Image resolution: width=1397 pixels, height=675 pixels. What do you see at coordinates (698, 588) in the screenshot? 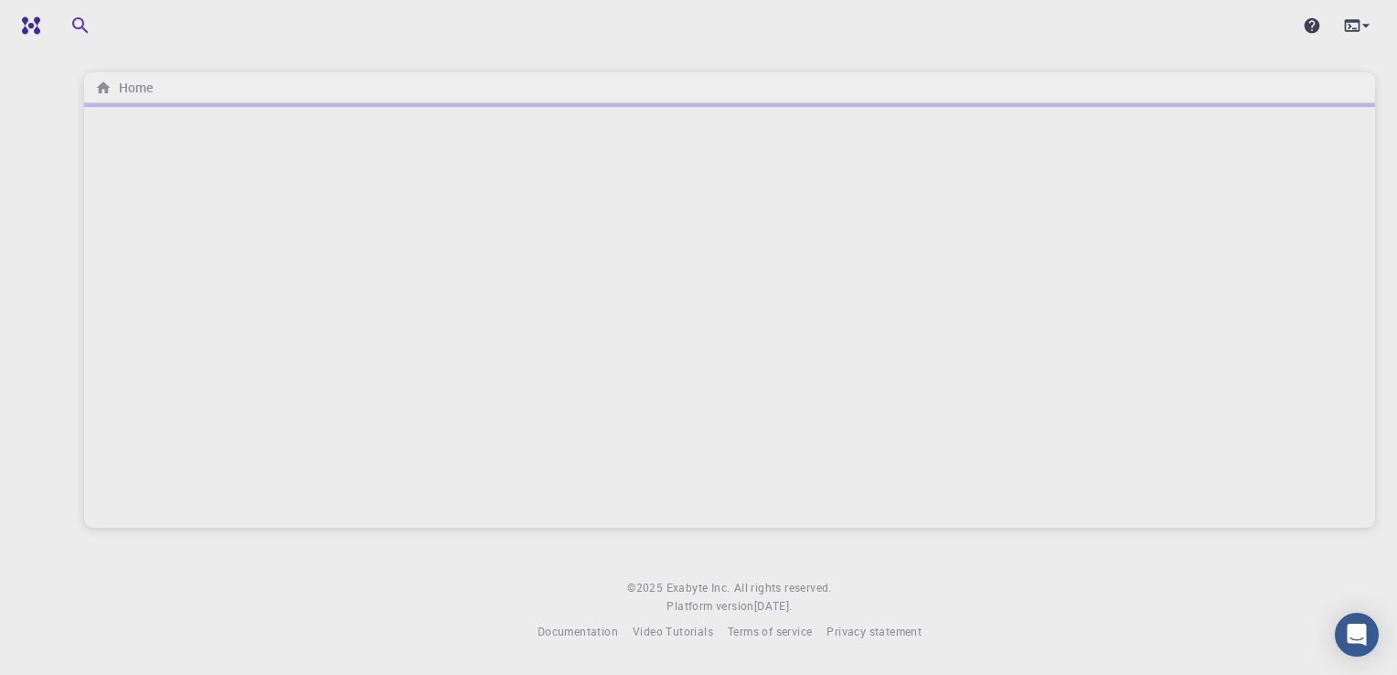
I see `a: Exabyte Inc.` at bounding box center [698, 588].